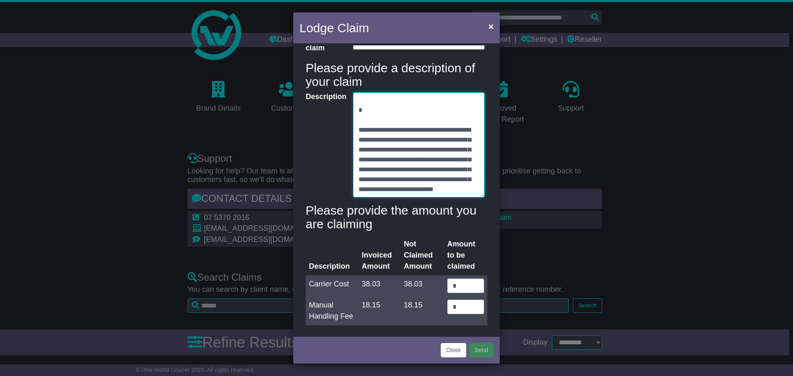  What do you see at coordinates (396, 217) in the screenshot?
I see `h4: Please provide the amount you are claiming` at bounding box center [396, 217].